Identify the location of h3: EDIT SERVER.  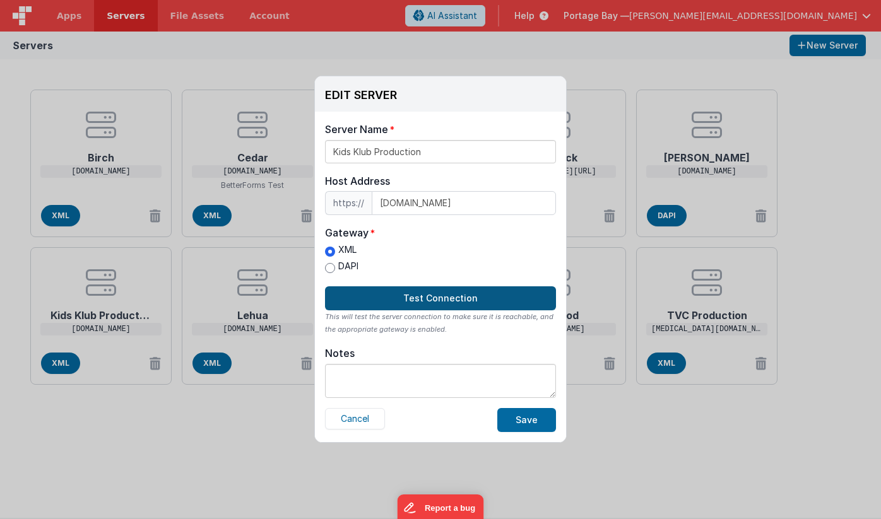
(361, 95).